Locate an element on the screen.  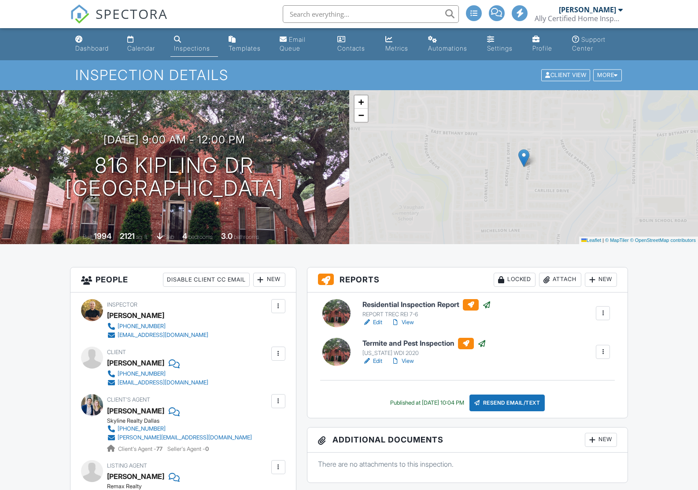
div: Locked is located at coordinates (514, 280).